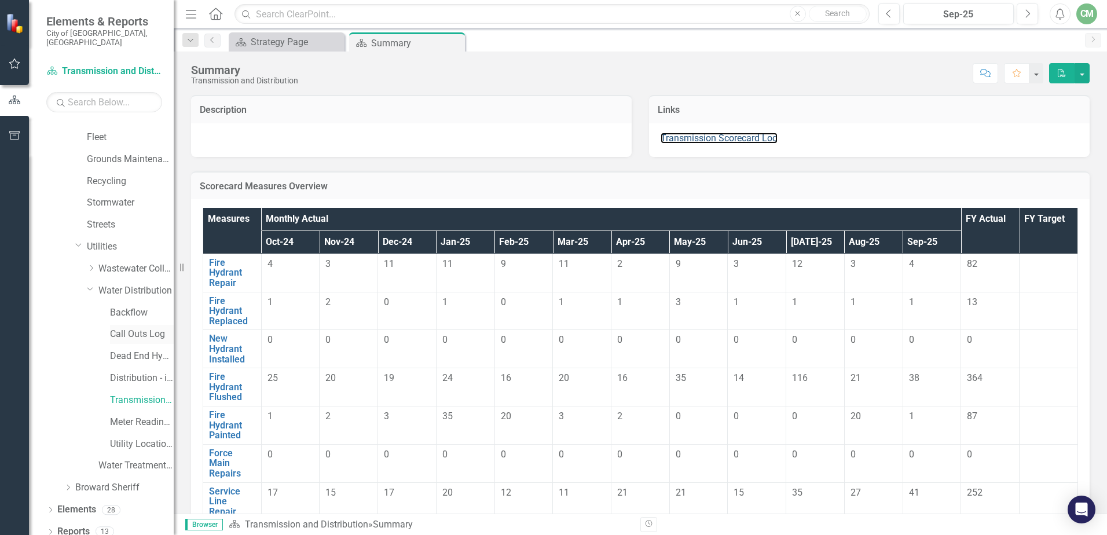  I want to click on a: Recycling, so click(130, 181).